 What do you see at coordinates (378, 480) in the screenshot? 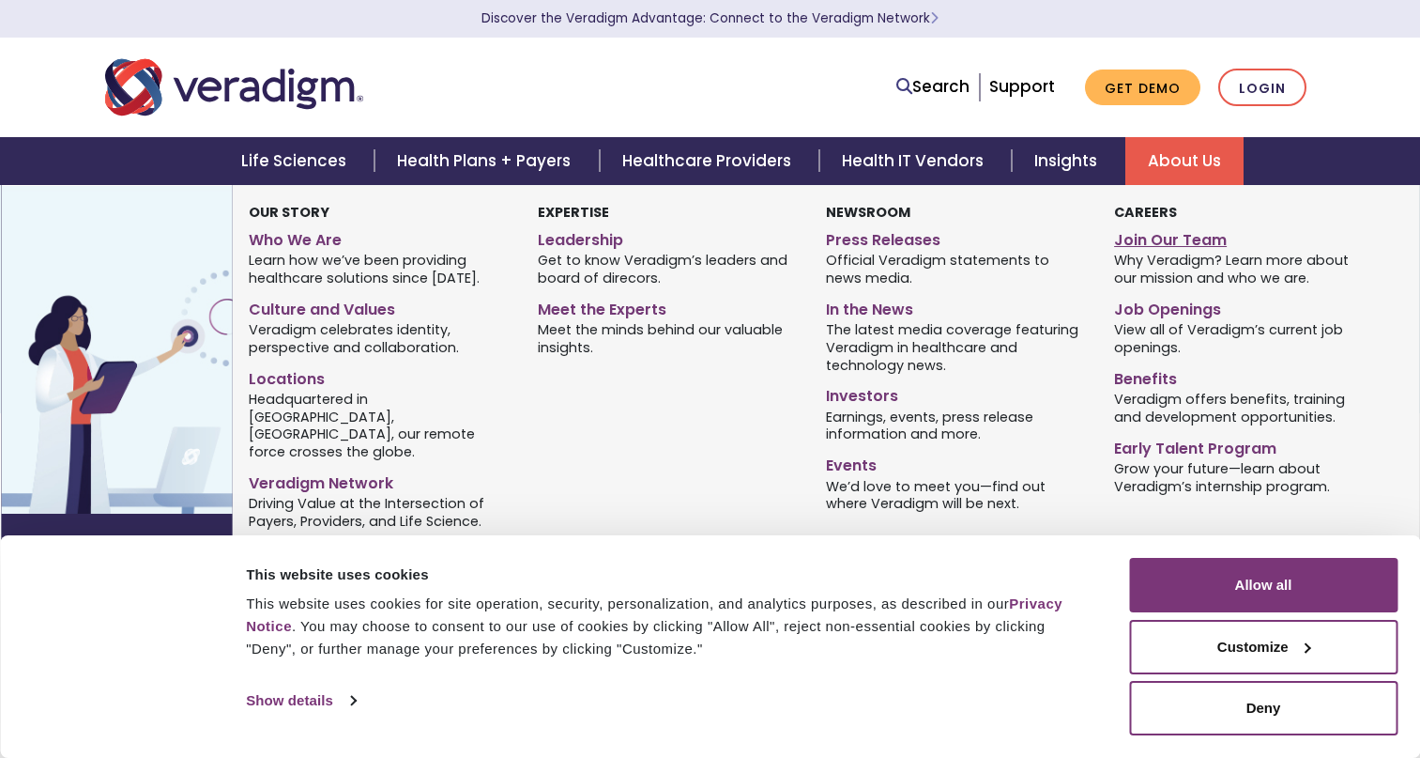
I see `a: Veradigm Network` at bounding box center [378, 480].